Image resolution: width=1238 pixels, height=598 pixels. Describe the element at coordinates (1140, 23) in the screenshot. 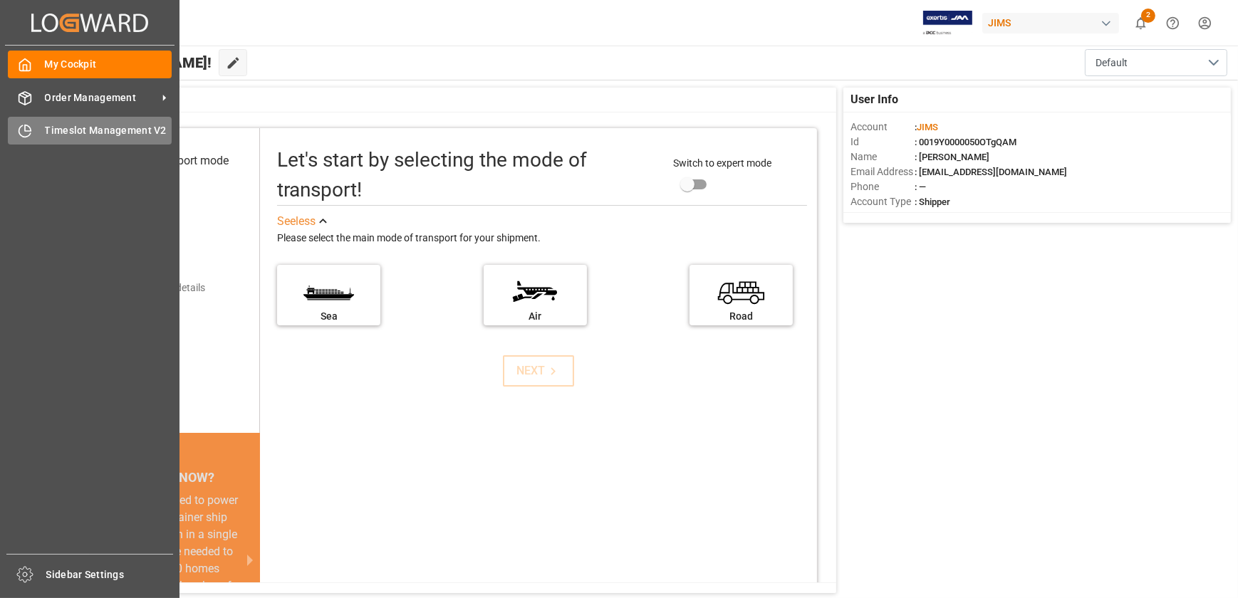

I see `button: show 2 new notifications` at that location.